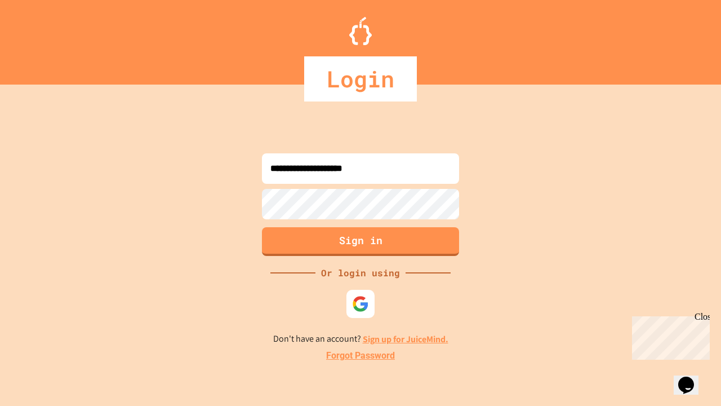 Image resolution: width=721 pixels, height=406 pixels. I want to click on div: Chat with us now!Close, so click(41, 38).